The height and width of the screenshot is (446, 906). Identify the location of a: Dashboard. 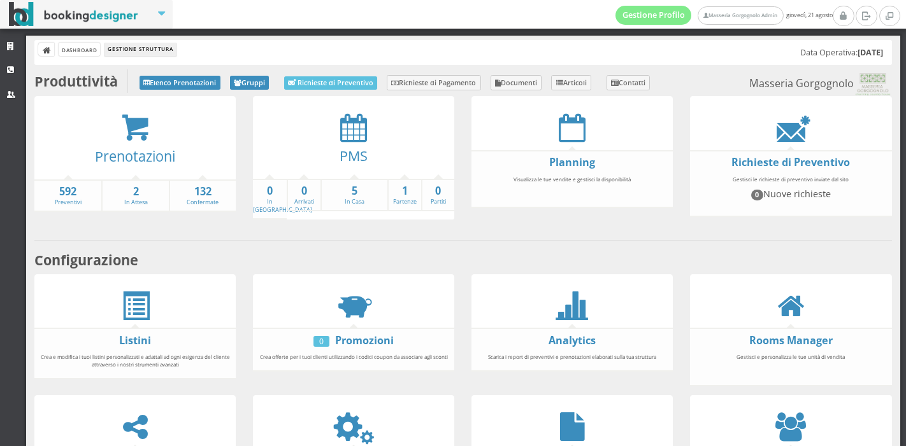
(79, 49).